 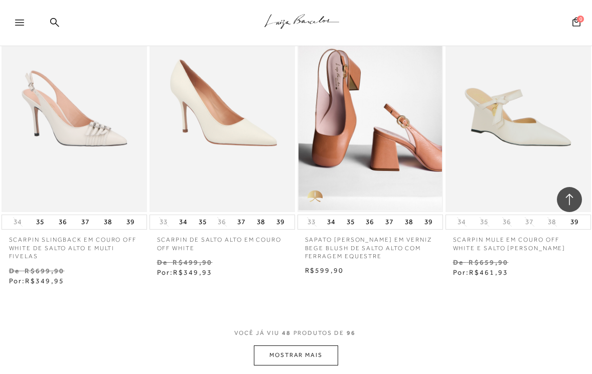 I want to click on span: VOCÊ JÁ VIU PRODUTOS DE, so click(x=296, y=333).